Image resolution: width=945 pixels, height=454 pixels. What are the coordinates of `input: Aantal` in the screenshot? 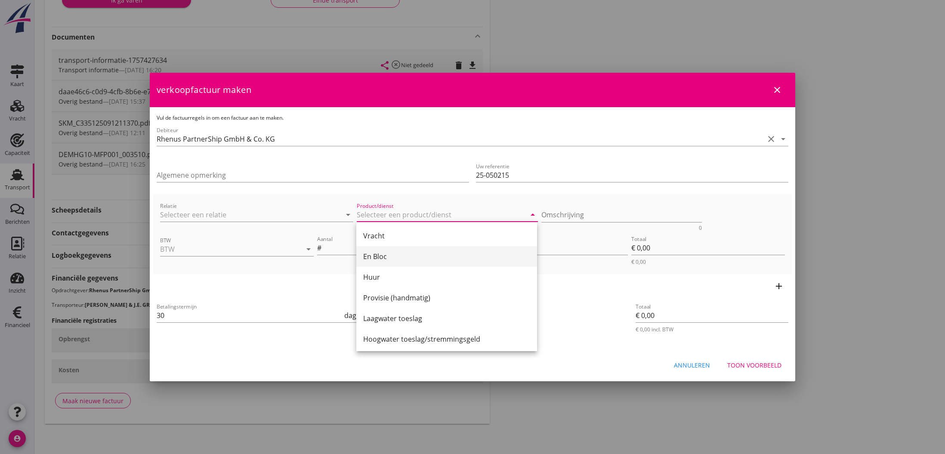 It's located at (397, 248).